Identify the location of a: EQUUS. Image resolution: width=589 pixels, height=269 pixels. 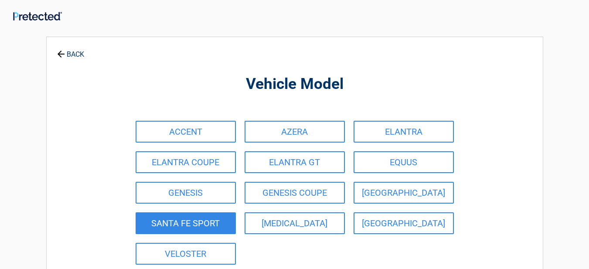
(404, 162).